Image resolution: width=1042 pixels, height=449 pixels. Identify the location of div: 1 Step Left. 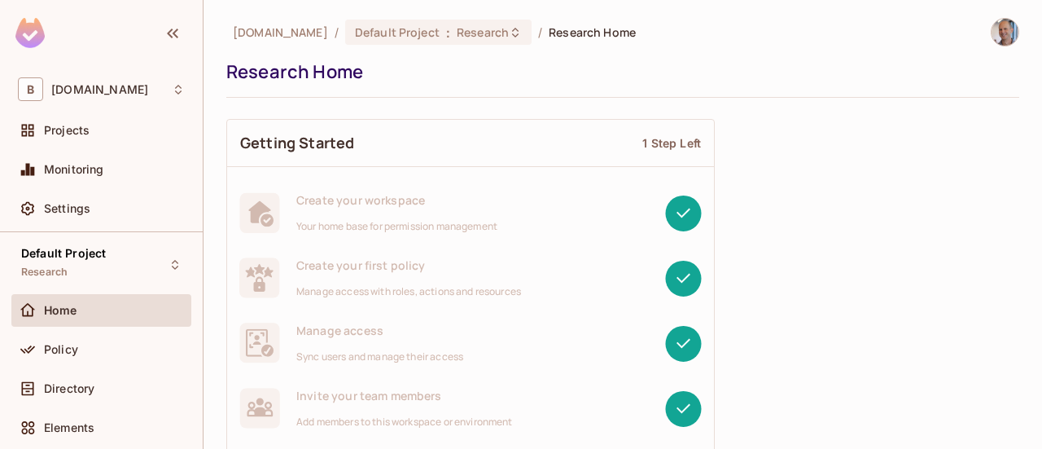
(672, 142).